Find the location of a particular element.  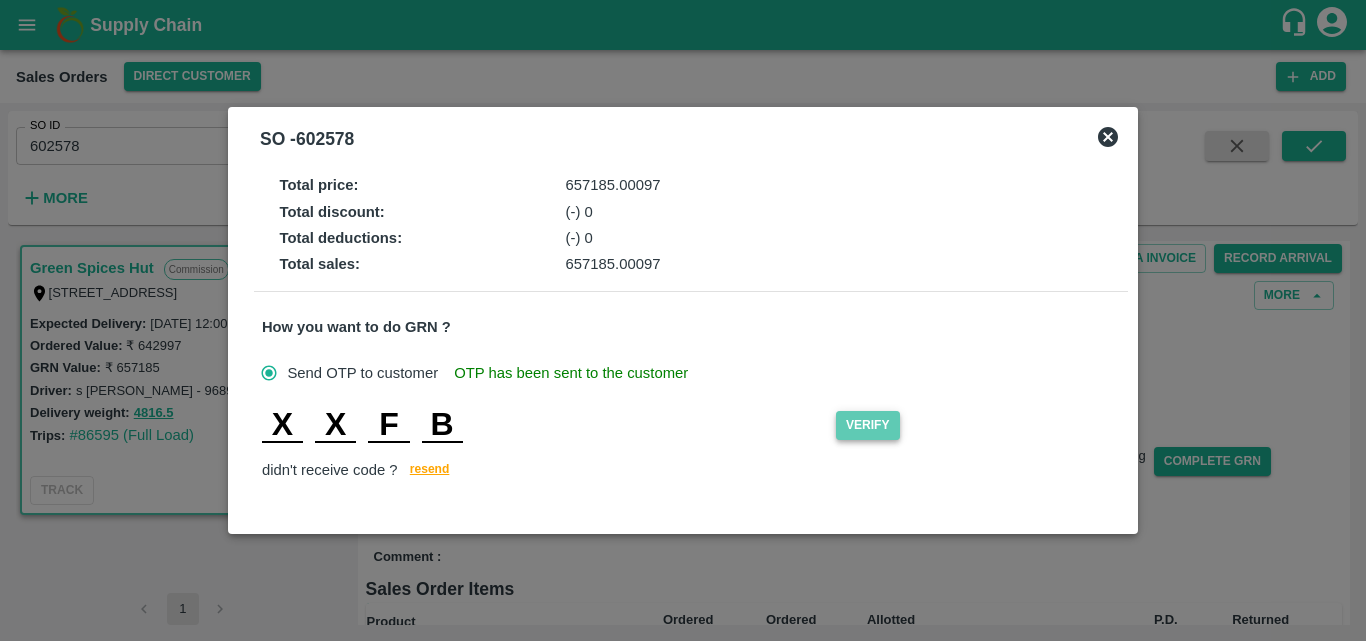

strong: Total price : is located at coordinates (318, 185).